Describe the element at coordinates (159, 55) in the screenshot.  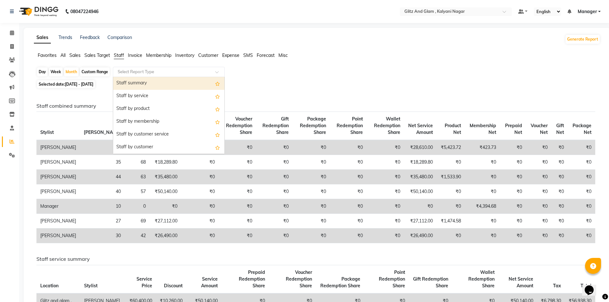
I see `span: Membership` at that location.